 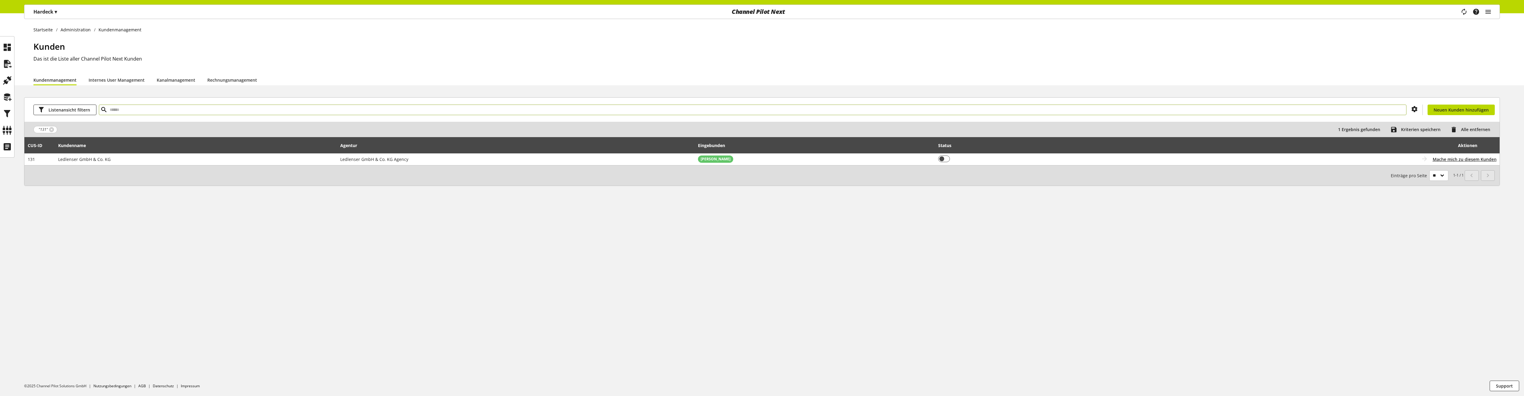 What do you see at coordinates (1464, 159) in the screenshot?
I see `button: Mache mich zu diesem Kunden` at bounding box center [1464, 159].